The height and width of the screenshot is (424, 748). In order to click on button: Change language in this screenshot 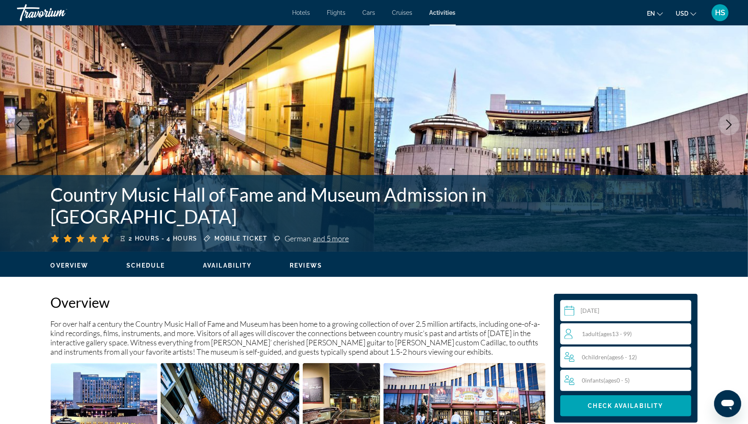, I will do `click(655, 13)`.